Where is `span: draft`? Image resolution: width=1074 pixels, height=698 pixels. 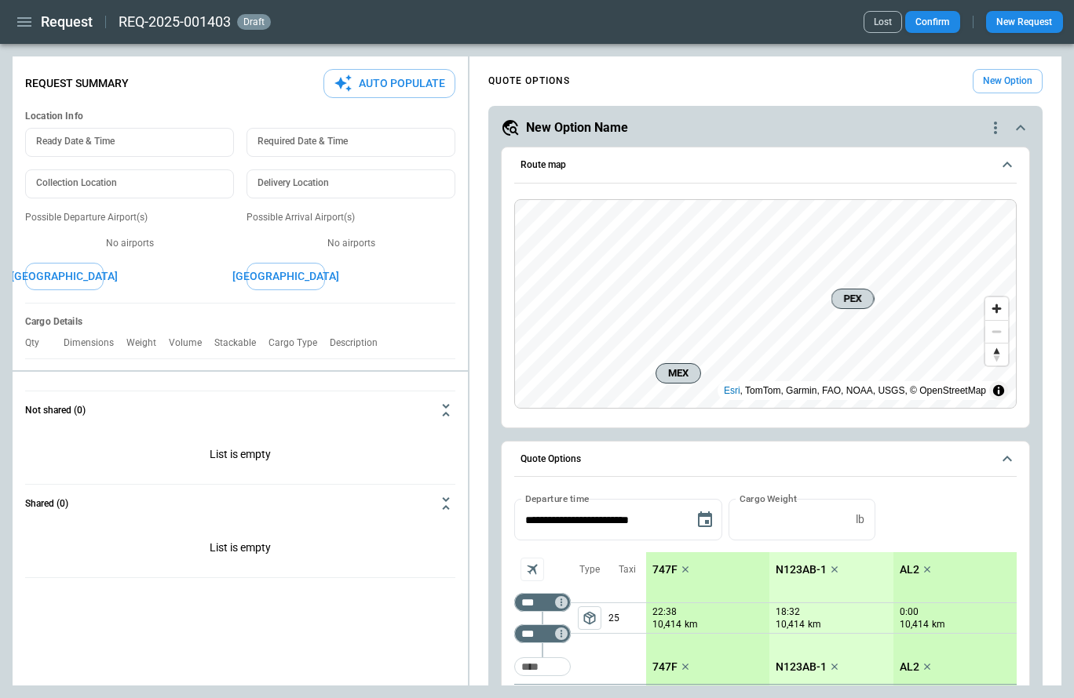
span: draft is located at coordinates (253, 22).